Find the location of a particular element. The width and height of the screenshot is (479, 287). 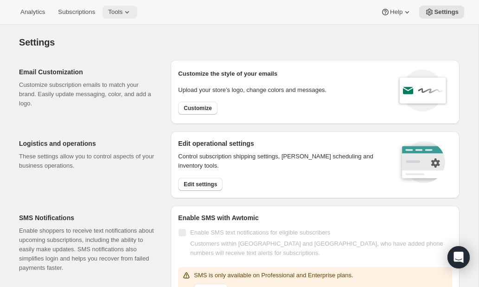

span: Edit settings is located at coordinates (200, 184).